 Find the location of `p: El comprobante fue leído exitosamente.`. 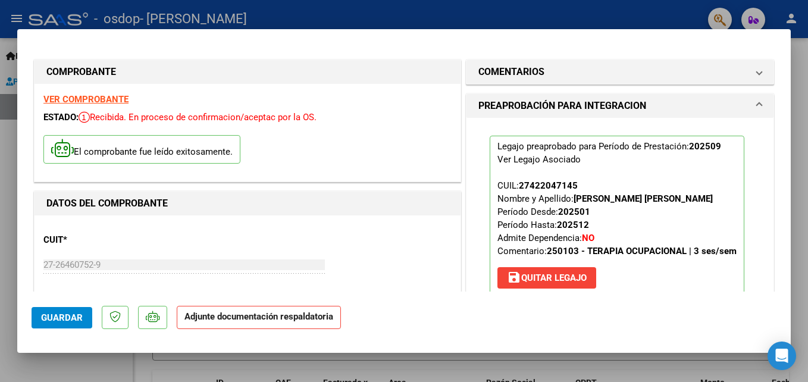

p: El comprobante fue leído exitosamente. is located at coordinates (142, 149).